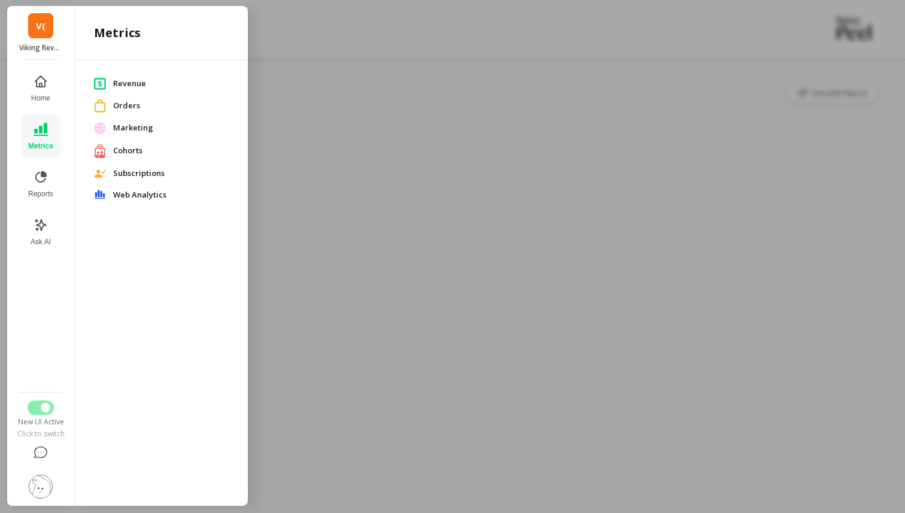  Describe the element at coordinates (41, 89) in the screenshot. I see `button: Home` at that location.